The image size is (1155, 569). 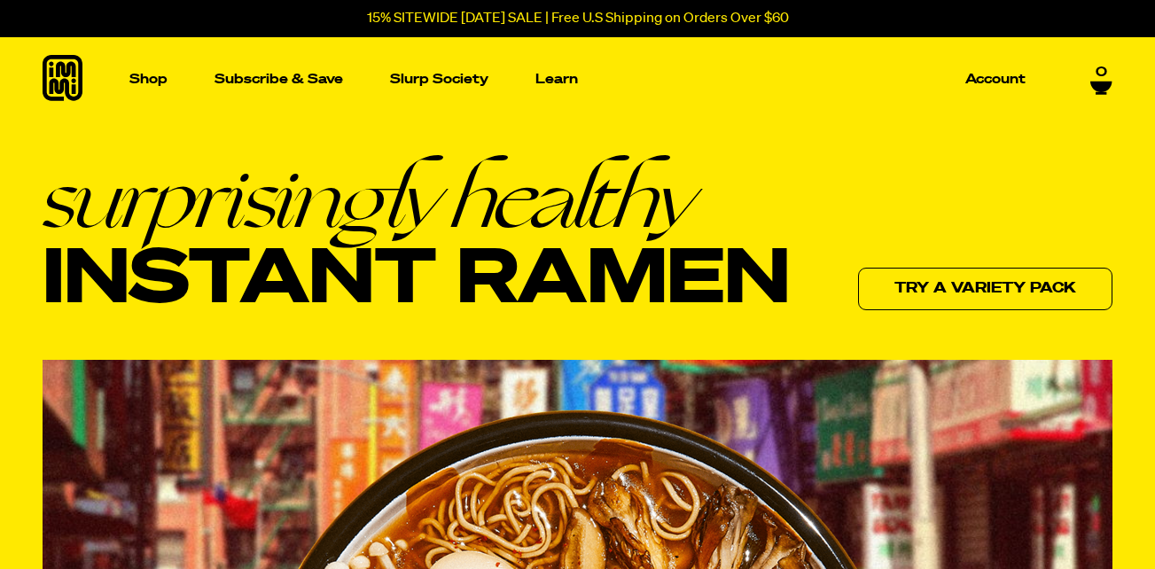 What do you see at coordinates (1101, 80) in the screenshot?
I see `a: 0` at bounding box center [1101, 80].